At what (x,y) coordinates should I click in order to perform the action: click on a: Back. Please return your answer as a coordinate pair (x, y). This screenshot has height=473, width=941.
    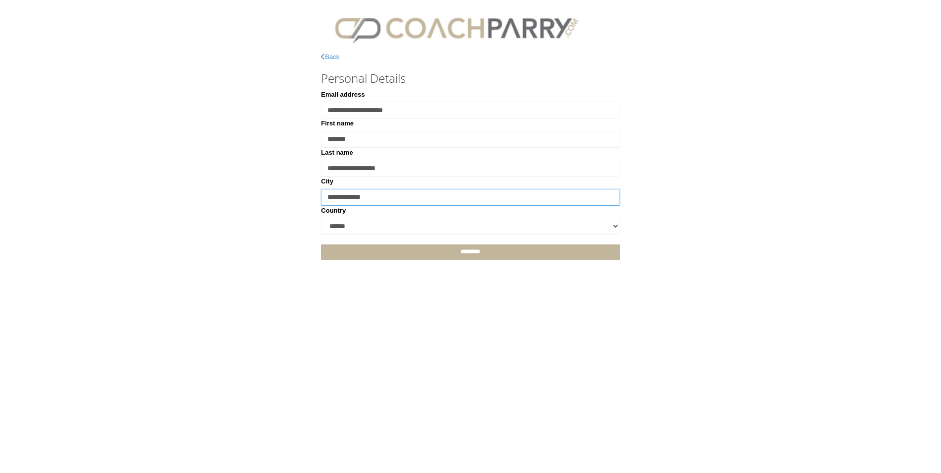
    Looking at the image, I should click on (330, 57).